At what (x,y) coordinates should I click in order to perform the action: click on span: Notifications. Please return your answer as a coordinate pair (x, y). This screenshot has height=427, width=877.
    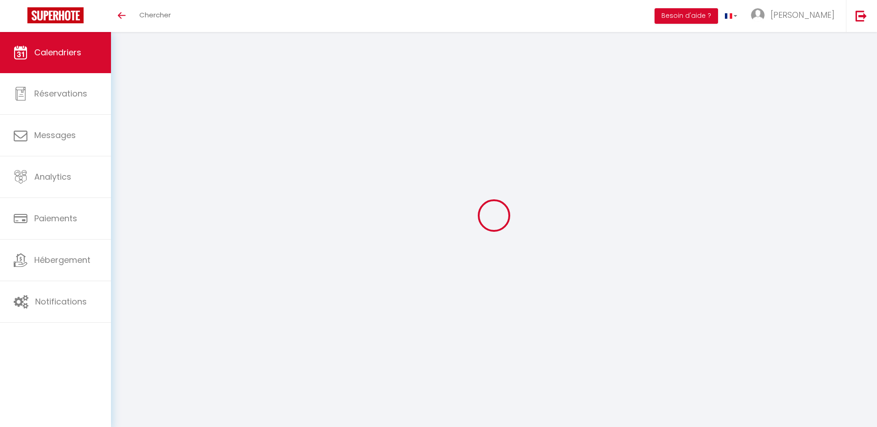
    Looking at the image, I should click on (61, 301).